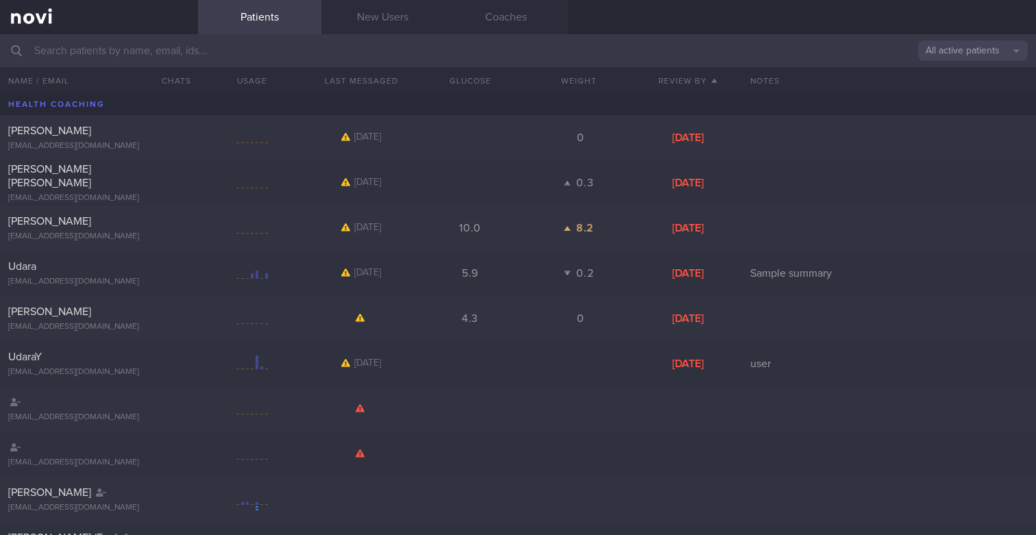 This screenshot has width=1036, height=535. Describe the element at coordinates (579, 81) in the screenshot. I see `button: Weight` at that location.